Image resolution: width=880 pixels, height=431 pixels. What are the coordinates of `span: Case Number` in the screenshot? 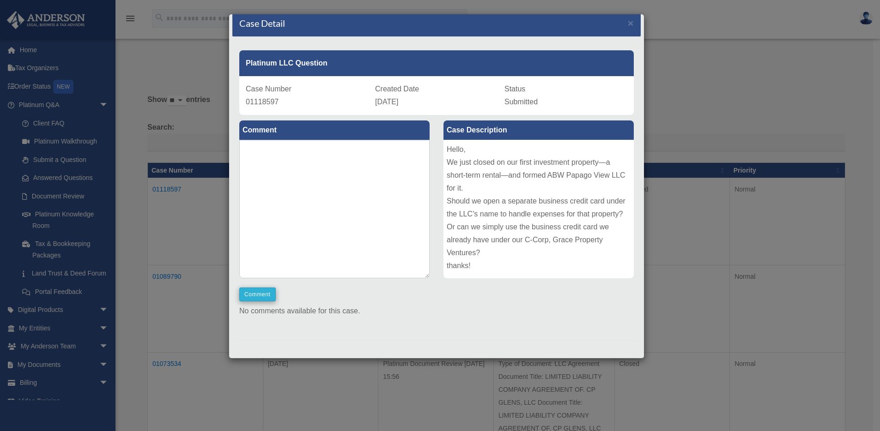 It's located at (268, 89).